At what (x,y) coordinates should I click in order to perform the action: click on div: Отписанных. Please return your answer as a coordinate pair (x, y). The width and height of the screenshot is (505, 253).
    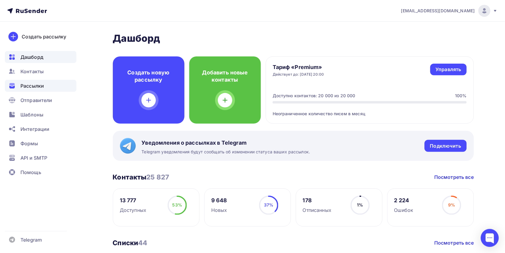
    Looking at the image, I should click on (317, 210).